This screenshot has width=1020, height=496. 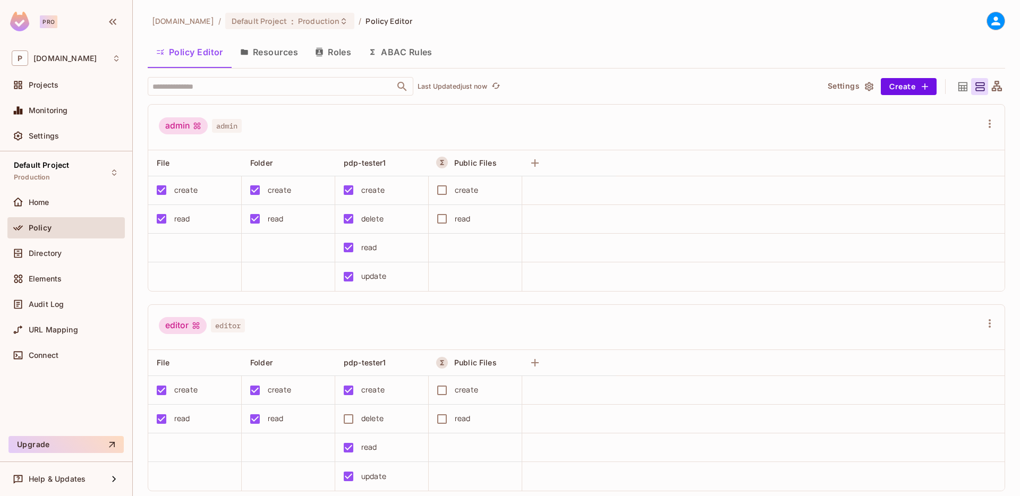 What do you see at coordinates (400, 52) in the screenshot?
I see `button: ABAC Rules` at bounding box center [400, 52].